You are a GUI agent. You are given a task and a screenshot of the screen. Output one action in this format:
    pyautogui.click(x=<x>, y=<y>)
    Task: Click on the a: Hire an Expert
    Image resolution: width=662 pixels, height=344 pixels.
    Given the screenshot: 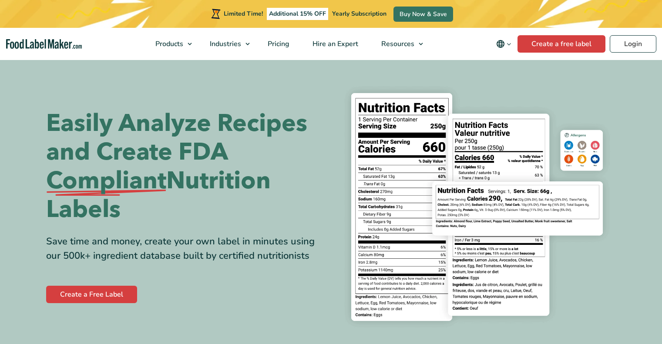 What is the action you would take?
    pyautogui.click(x=334, y=44)
    